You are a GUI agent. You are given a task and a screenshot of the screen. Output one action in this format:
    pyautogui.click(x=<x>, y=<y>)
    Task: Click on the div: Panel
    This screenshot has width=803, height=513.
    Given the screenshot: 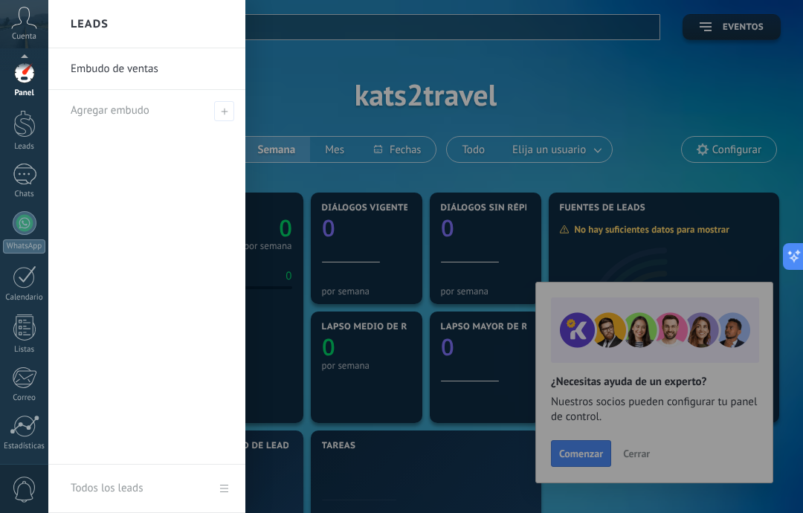 What is the action you would take?
    pyautogui.click(x=25, y=93)
    